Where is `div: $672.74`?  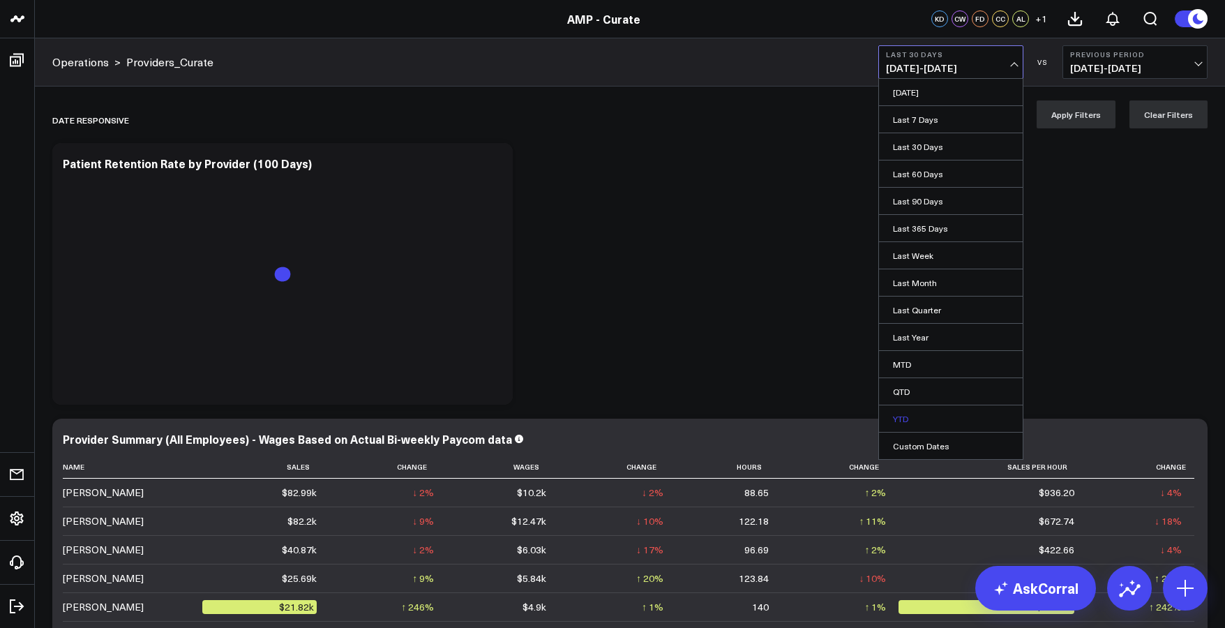 div: $672.74 is located at coordinates (1056, 521).